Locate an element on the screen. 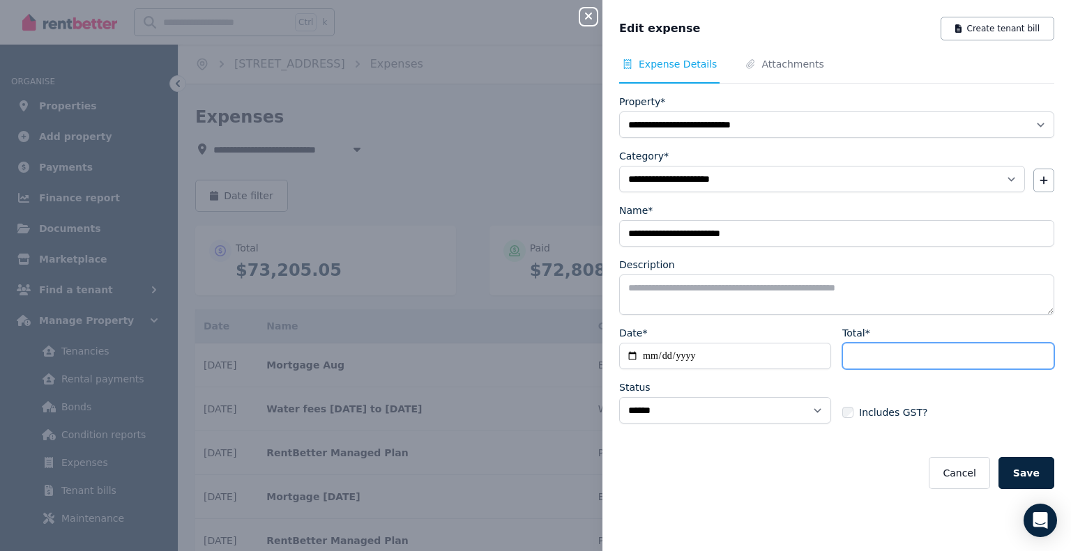  button: Cancel is located at coordinates (958, 473).